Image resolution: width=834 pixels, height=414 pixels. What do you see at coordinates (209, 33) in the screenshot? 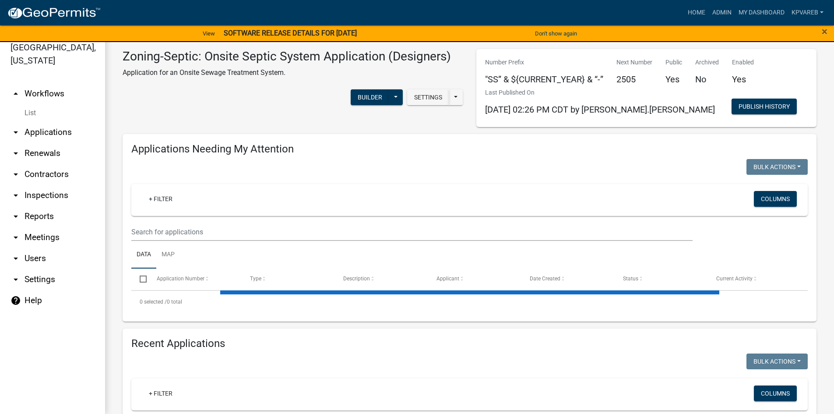
I see `a: View` at bounding box center [209, 33].